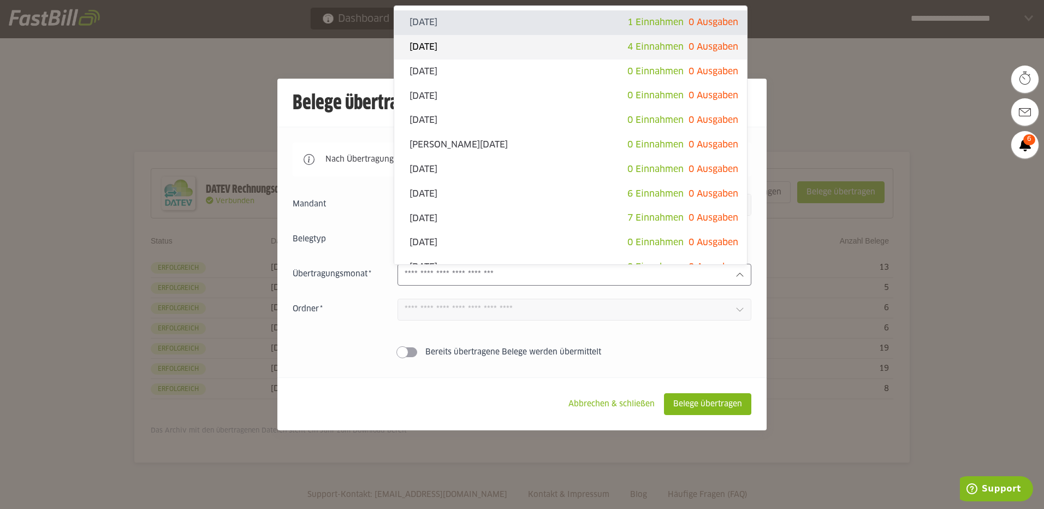  I want to click on span: 4 Einnahmen, so click(655, 47).